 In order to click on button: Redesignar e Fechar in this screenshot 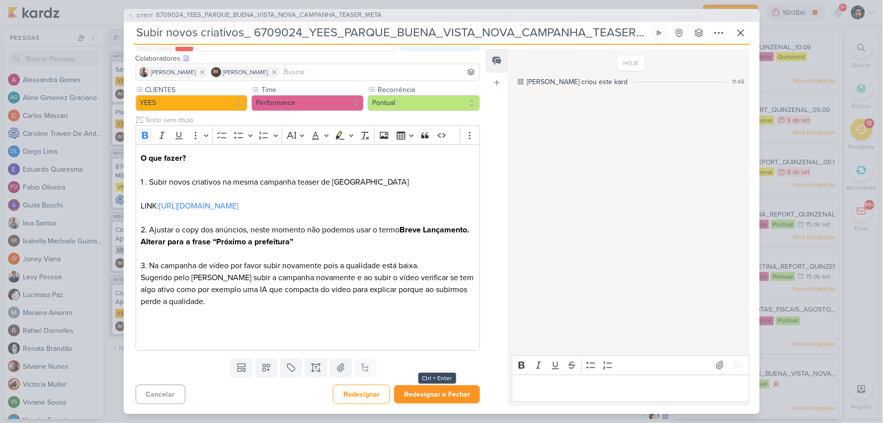, I will do `click(437, 394)`.